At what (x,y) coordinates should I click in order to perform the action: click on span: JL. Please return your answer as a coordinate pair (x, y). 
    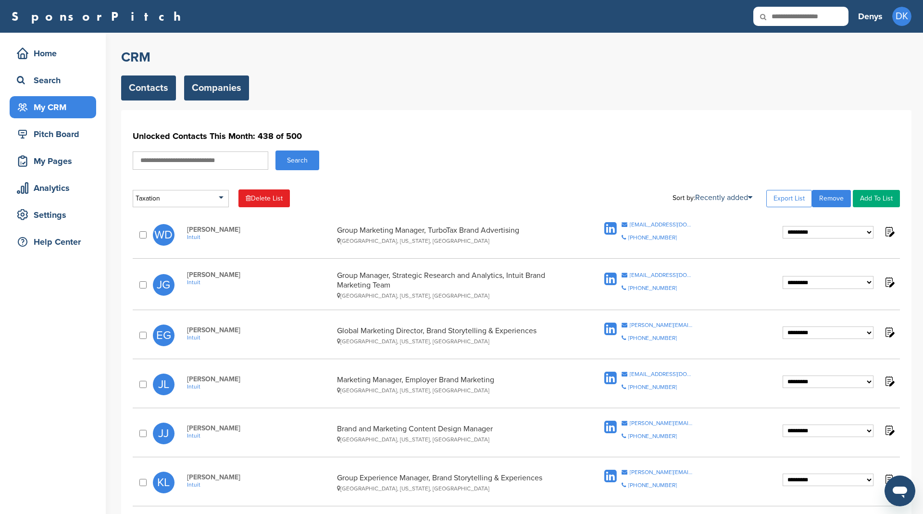
    Looking at the image, I should click on (163, 384).